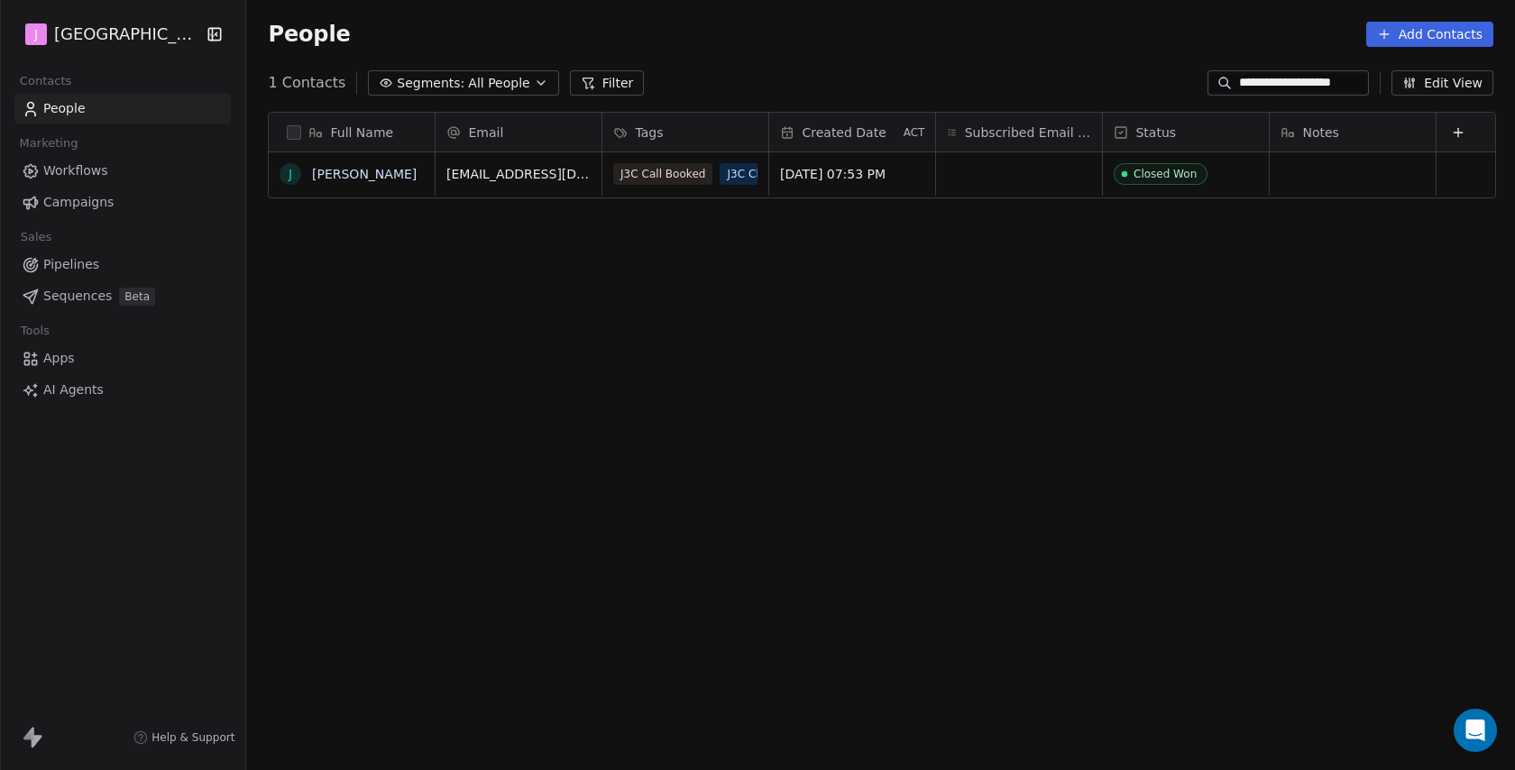 Image resolution: width=1515 pixels, height=770 pixels. Describe the element at coordinates (1320, 133) in the screenshot. I see `span: Notes` at that location.